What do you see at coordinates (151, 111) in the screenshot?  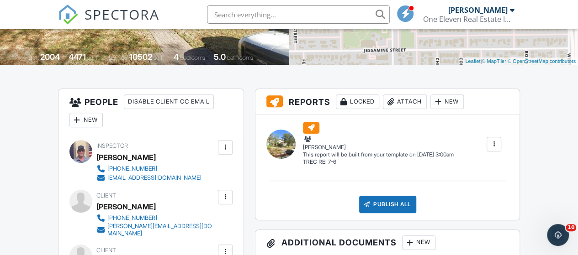 I see `h3: People` at bounding box center [151, 111].